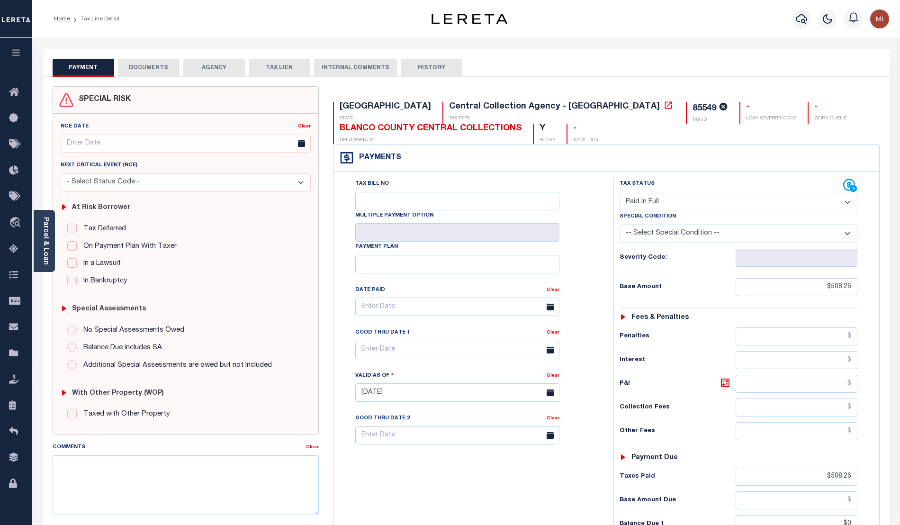 The height and width of the screenshot is (525, 900). What do you see at coordinates (214, 68) in the screenshot?
I see `button: AGENCY` at bounding box center [214, 68].